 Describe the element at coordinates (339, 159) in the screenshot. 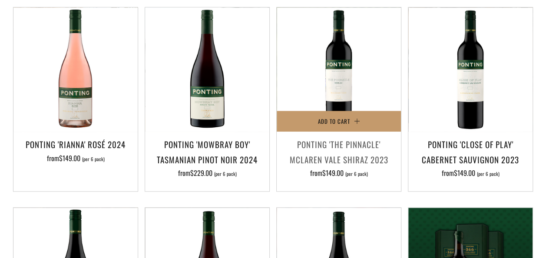

I see `a: Ponting 'The Pinnacle' McLaren Vale Shiraz 2023 from$149.00 (per 6 pack)` at that location.